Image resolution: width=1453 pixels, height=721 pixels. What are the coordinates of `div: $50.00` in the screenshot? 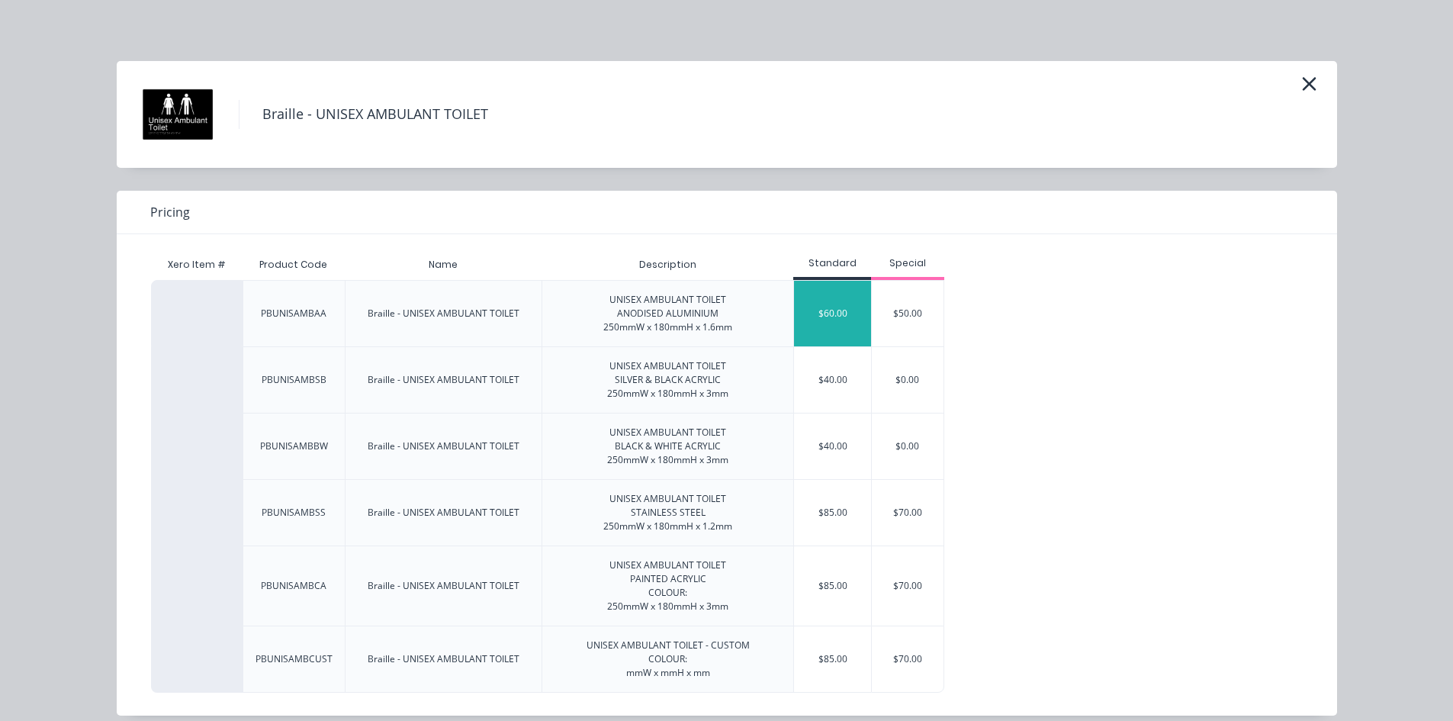 It's located at (908, 314).